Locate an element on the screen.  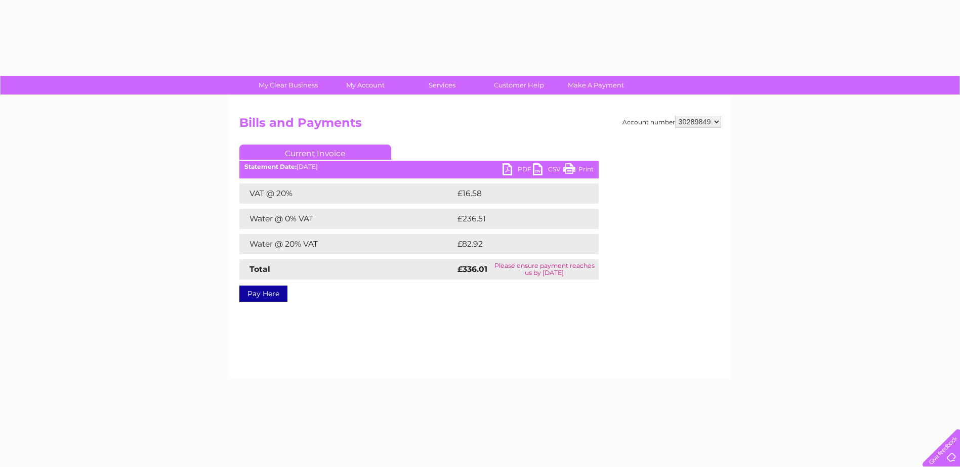
td: £16.58 is located at coordinates (516, 194).